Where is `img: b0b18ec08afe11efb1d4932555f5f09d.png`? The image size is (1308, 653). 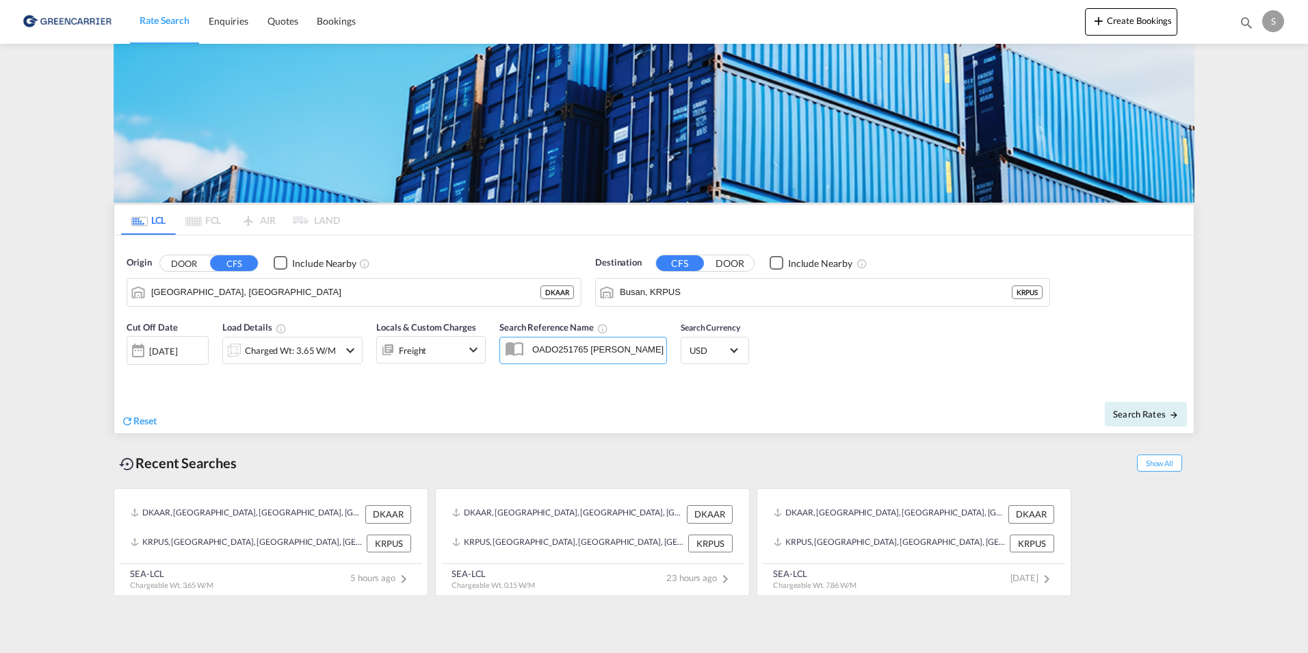 img: b0b18ec08afe11efb1d4932555f5f09d.png is located at coordinates (66, 21).